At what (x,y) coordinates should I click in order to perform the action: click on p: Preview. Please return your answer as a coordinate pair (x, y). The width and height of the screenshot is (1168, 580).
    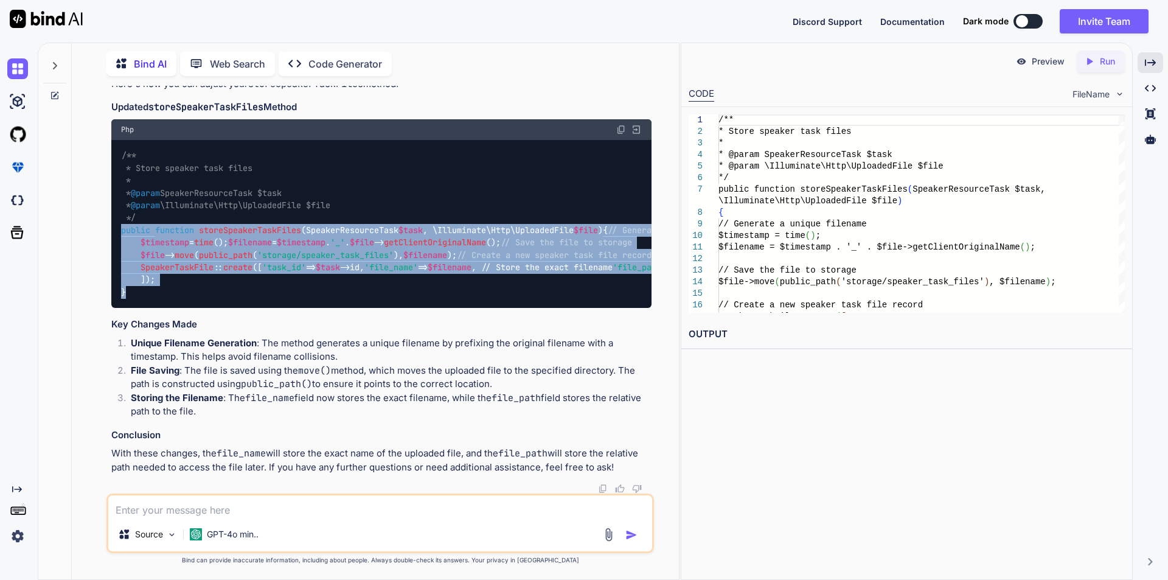
    Looking at the image, I should click on (1048, 61).